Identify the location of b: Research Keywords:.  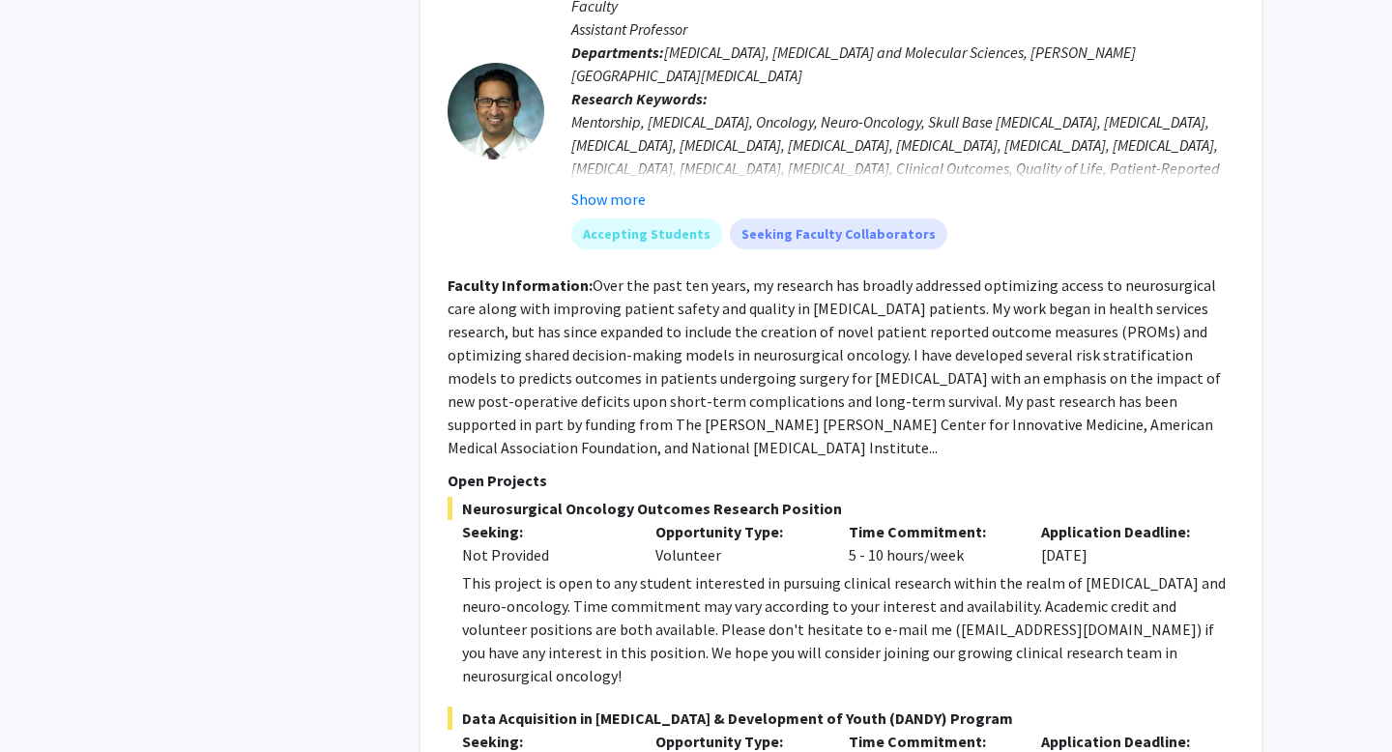
(639, 99).